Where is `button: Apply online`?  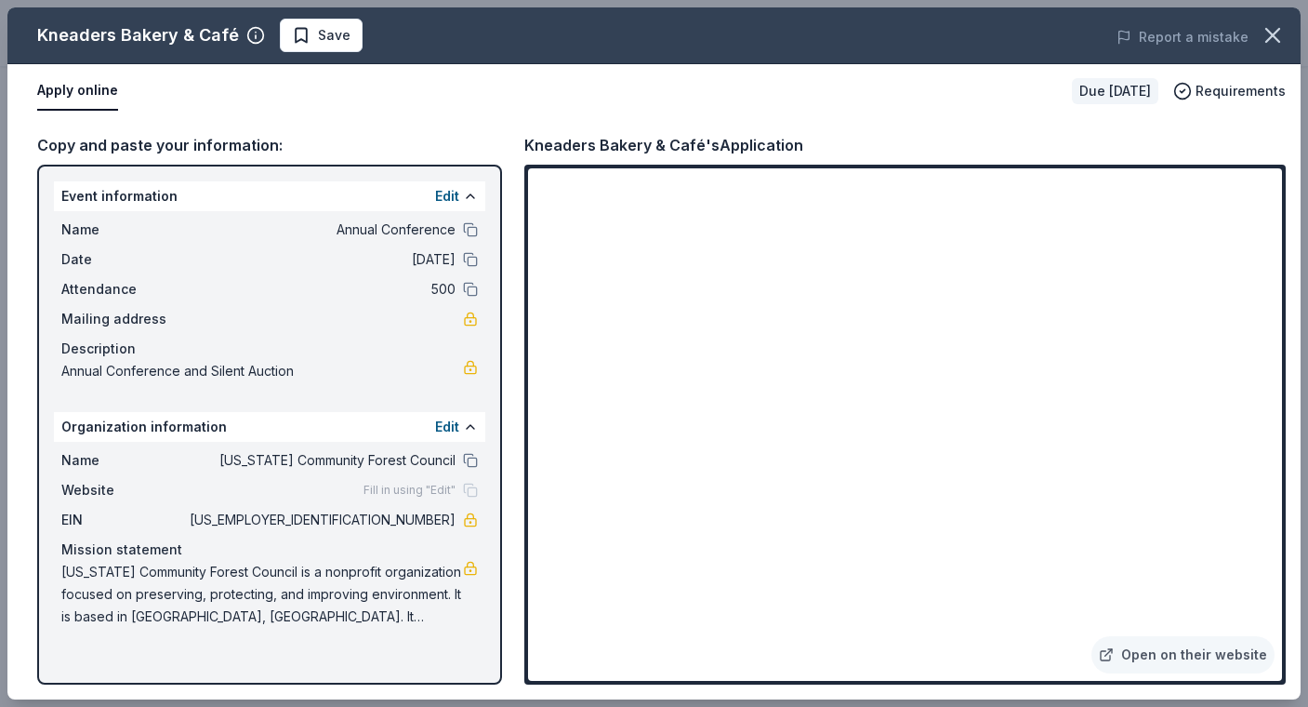
button: Apply online is located at coordinates (77, 91).